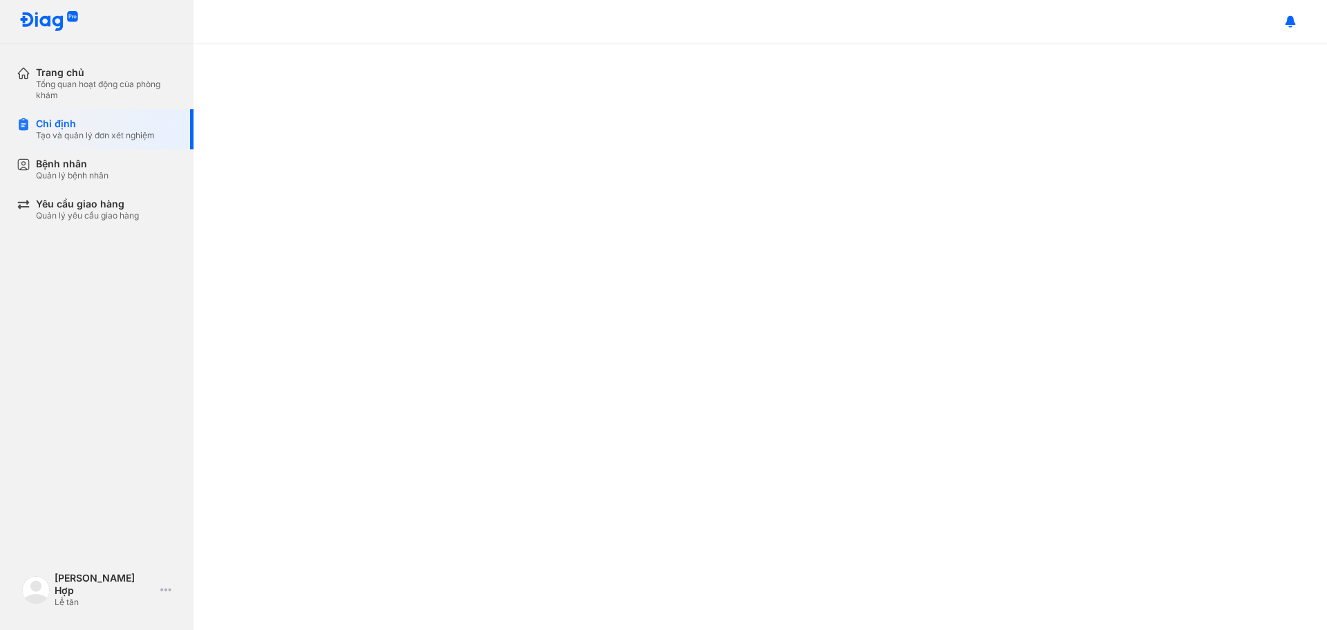  I want to click on div: Bệnh nhân, so click(72, 164).